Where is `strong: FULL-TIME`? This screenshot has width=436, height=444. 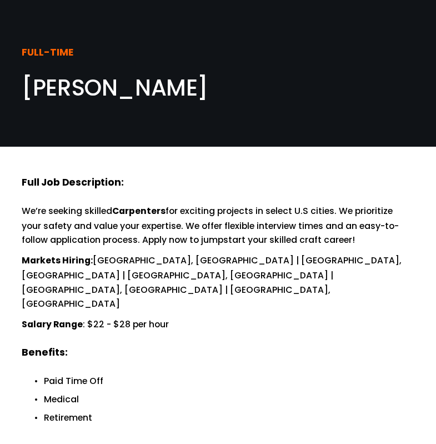
strong: FULL-TIME is located at coordinates (47, 53).